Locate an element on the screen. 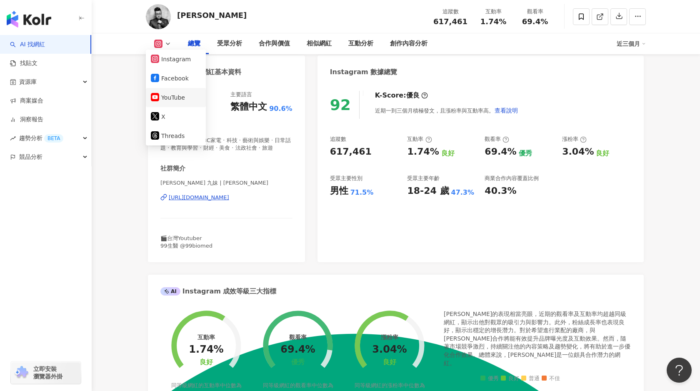 This screenshot has width=700, height=391. span: 617,461 is located at coordinates (450, 21).